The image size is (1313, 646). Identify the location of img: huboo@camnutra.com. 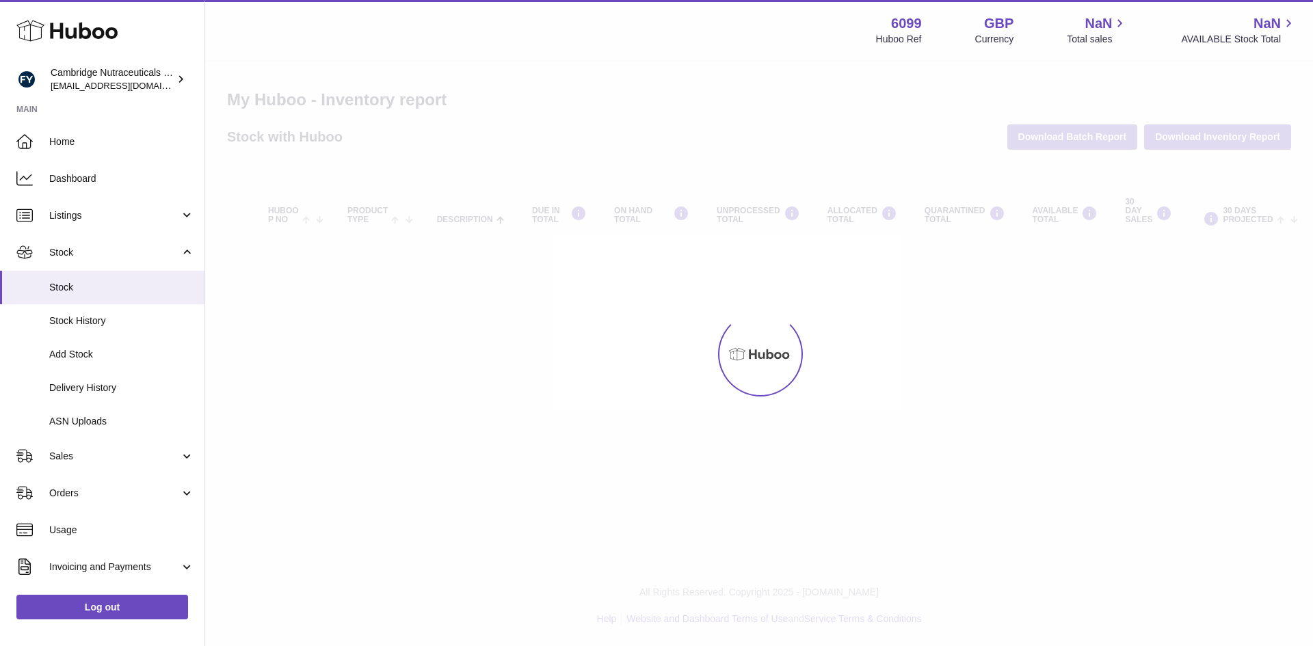
(27, 79).